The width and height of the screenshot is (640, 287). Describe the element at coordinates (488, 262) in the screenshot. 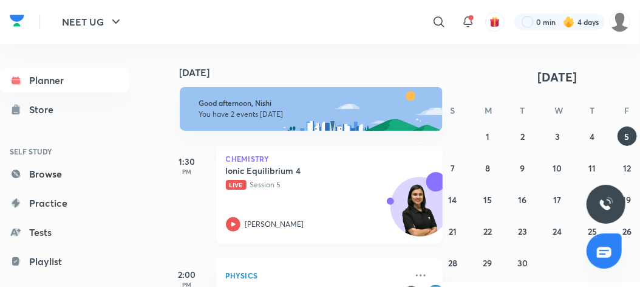

I see `button: September 29, 2025` at that location.